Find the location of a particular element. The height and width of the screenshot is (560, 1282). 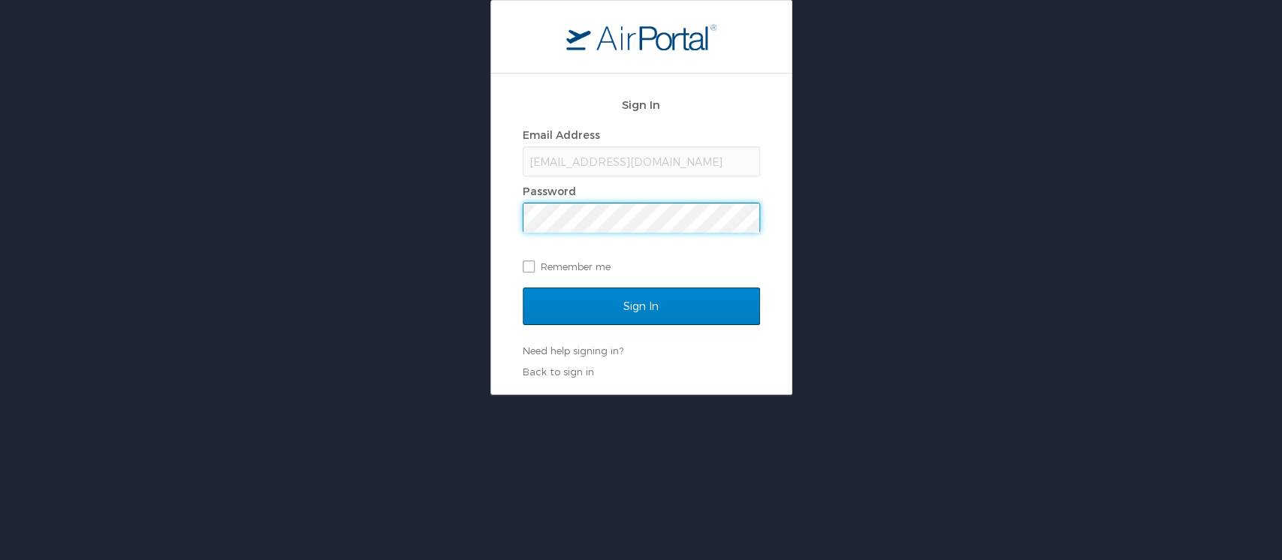

label: Password is located at coordinates (549, 191).